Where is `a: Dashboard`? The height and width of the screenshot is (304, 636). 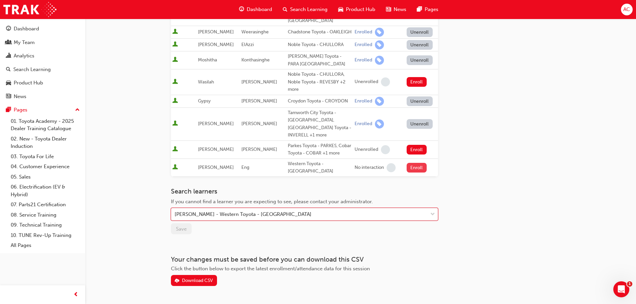 a: Dashboard is located at coordinates (42, 29).